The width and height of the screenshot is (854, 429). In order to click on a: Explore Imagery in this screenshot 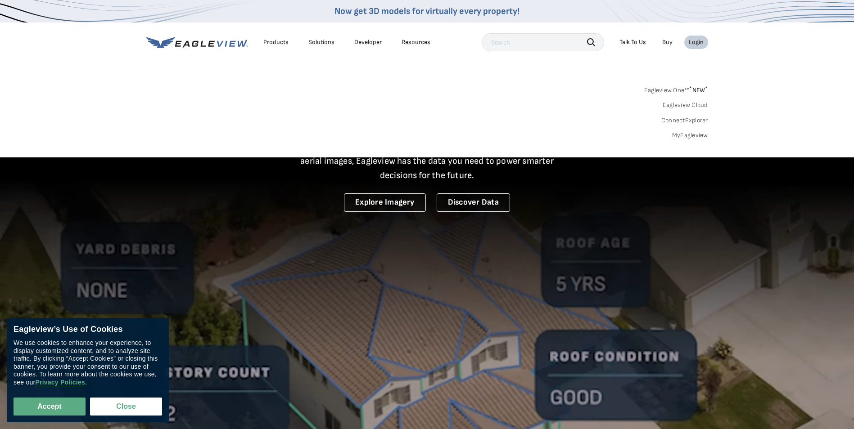, I will do `click(385, 203)`.